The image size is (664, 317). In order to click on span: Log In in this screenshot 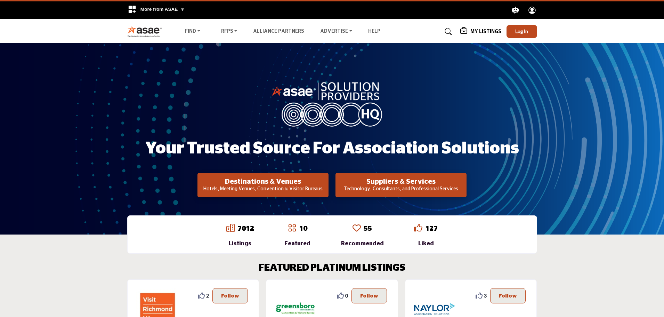, I will do `click(522, 31)`.